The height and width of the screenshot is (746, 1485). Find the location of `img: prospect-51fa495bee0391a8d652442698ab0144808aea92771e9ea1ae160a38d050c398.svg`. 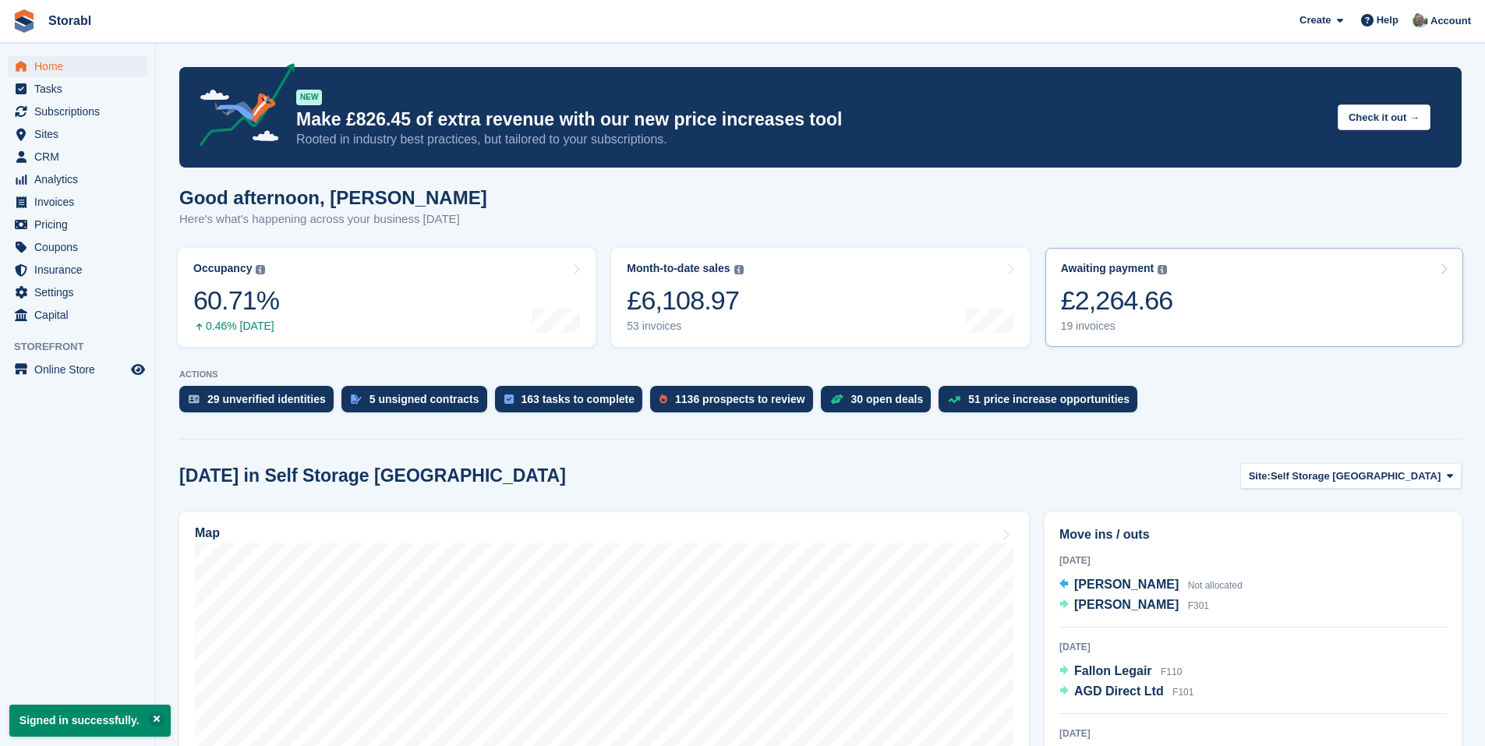

img: prospect-51fa495bee0391a8d652442698ab0144808aea92771e9ea1ae160a38d050c398.svg is located at coordinates (663, 399).